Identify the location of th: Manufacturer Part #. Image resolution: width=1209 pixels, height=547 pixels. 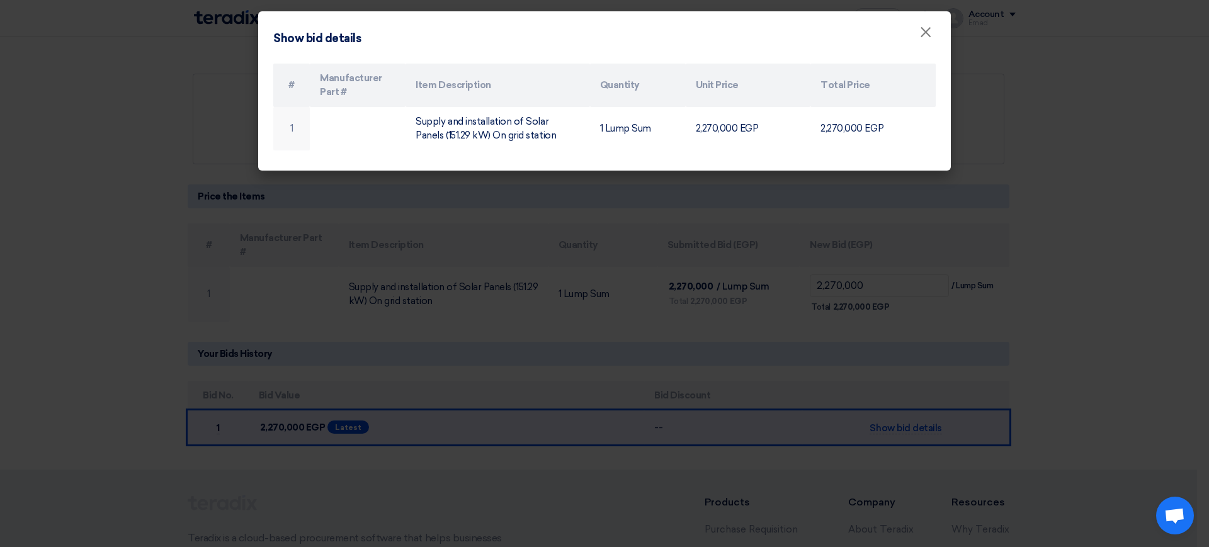
(358, 85).